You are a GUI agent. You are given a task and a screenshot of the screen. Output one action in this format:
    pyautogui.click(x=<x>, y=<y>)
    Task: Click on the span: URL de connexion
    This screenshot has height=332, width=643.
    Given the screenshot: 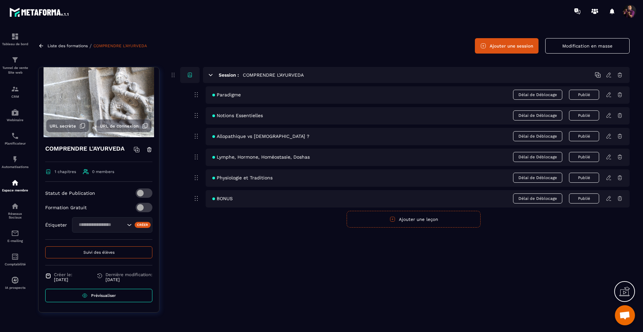 What is the action you would take?
    pyautogui.click(x=119, y=126)
    